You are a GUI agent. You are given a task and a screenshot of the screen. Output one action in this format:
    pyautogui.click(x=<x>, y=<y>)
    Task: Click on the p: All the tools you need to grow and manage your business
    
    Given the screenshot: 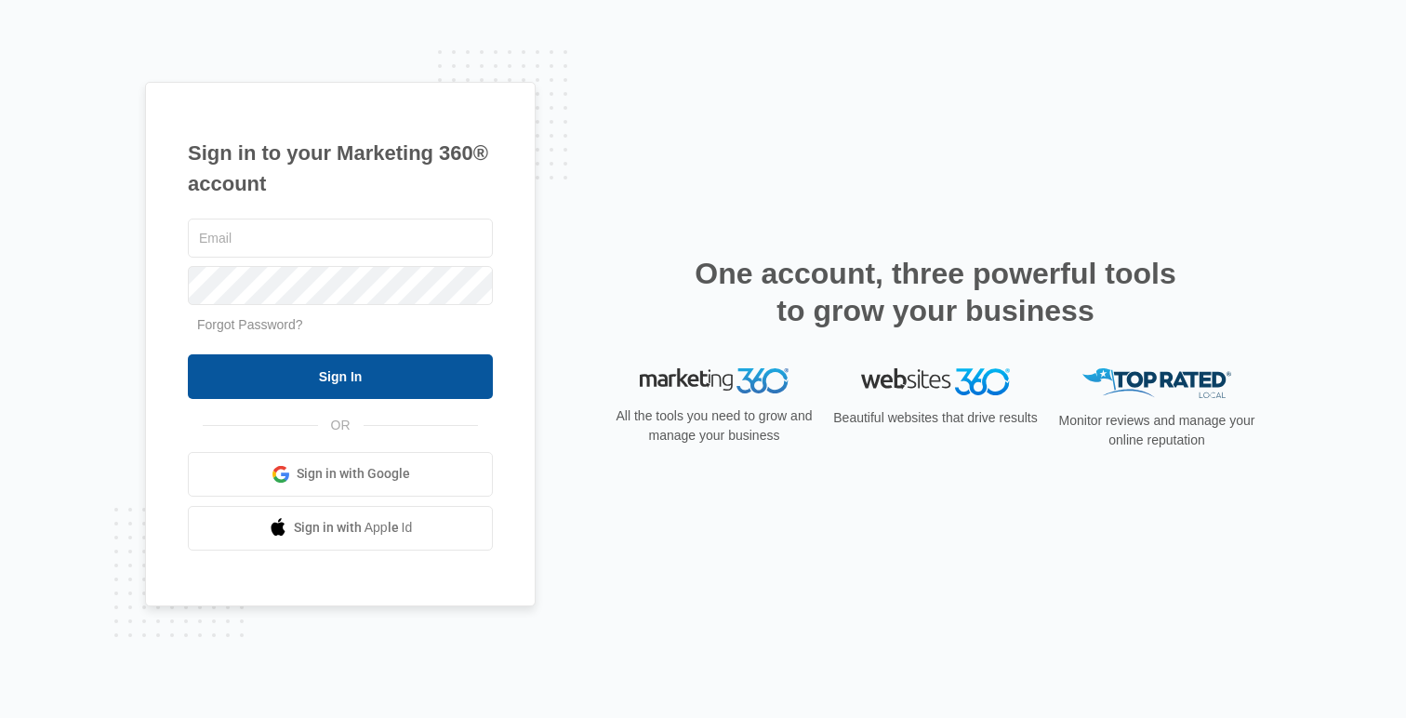 What is the action you would take?
    pyautogui.click(x=714, y=426)
    